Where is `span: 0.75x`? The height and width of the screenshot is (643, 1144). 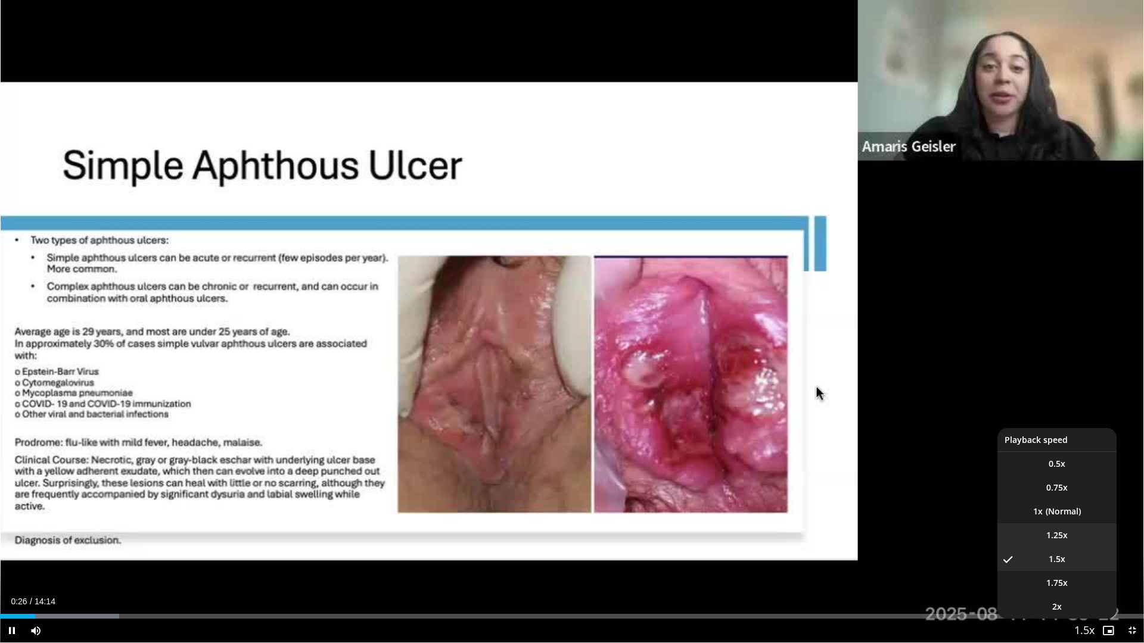
span: 0.75x is located at coordinates (1057, 488).